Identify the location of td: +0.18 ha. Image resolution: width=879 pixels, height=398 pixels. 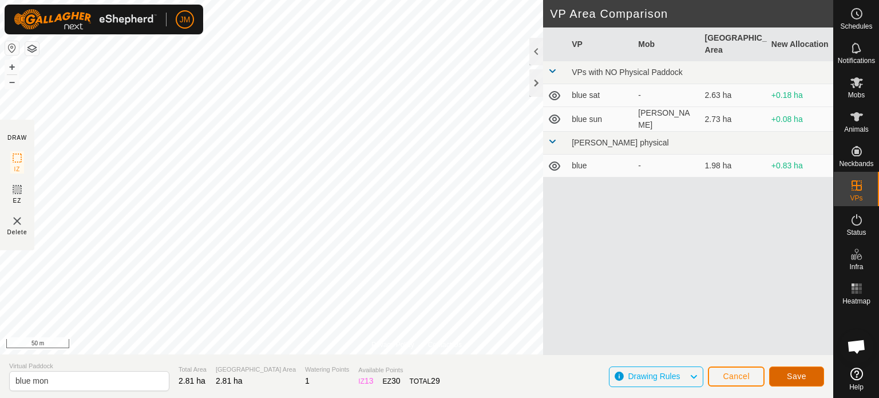
(800, 96).